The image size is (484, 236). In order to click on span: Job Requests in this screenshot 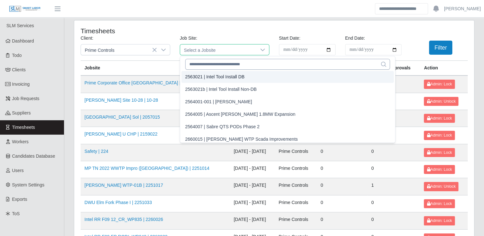, I will do `click(26, 99)`.